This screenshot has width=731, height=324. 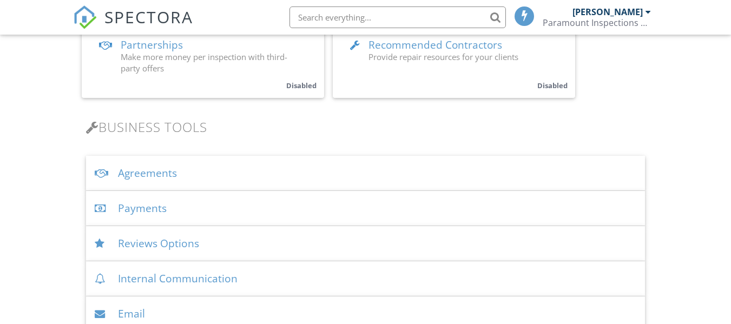 What do you see at coordinates (365, 243) in the screenshot?
I see `div: Reviews Options` at bounding box center [365, 243].